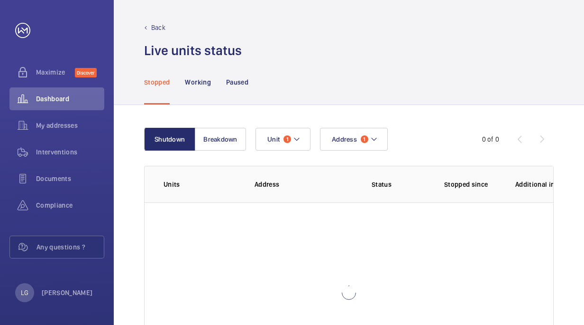 The image size is (584, 325). What do you see at coordinates (546, 184) in the screenshot?
I see `p: Additional information` at bounding box center [546, 184].